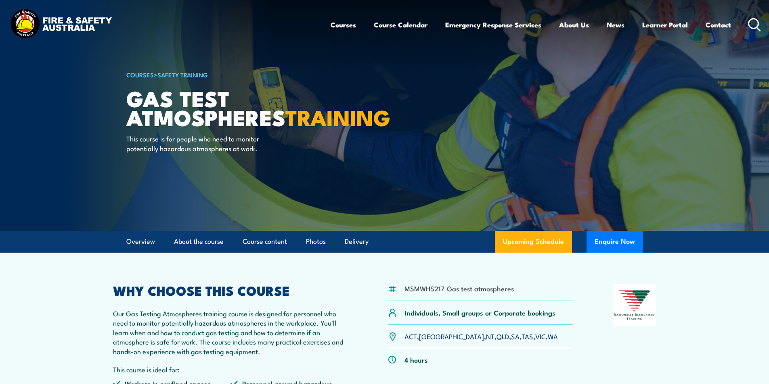 The image size is (769, 384). What do you see at coordinates (533, 242) in the screenshot?
I see `a: Upcoming Schedule` at bounding box center [533, 242].